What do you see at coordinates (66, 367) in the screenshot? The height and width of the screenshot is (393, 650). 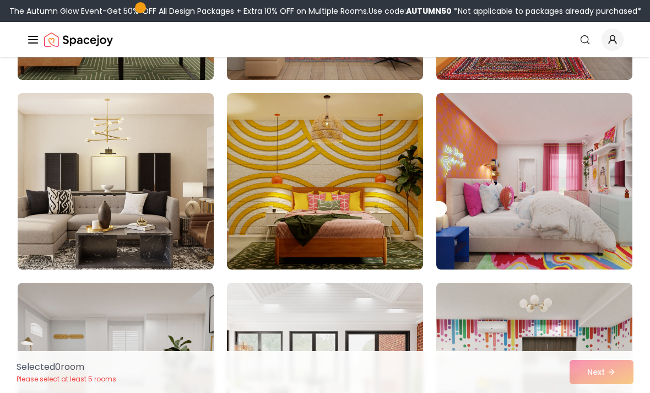 I see `p: Selected 0 room` at bounding box center [66, 367].